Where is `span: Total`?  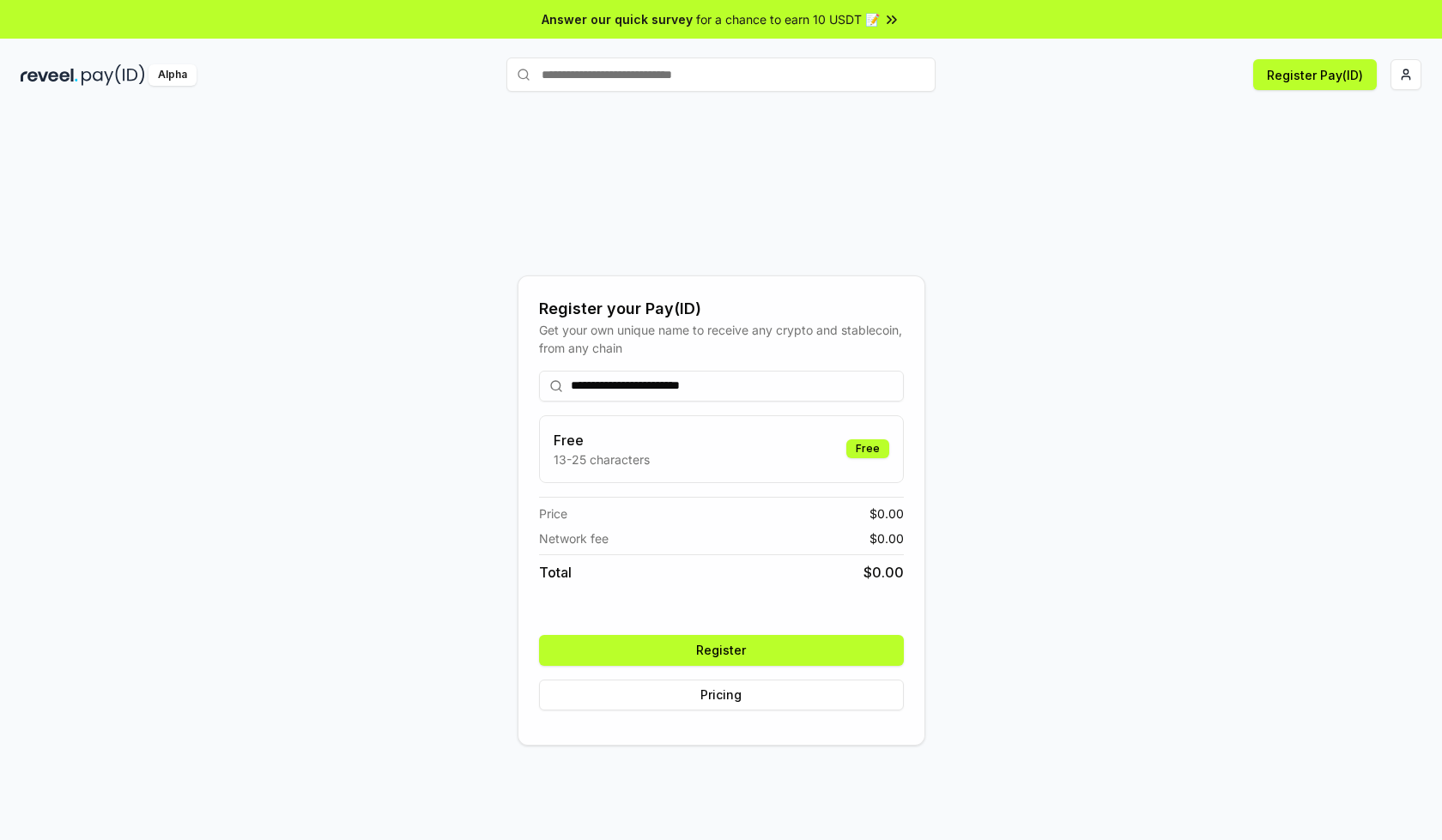 span: Total is located at coordinates (555, 573).